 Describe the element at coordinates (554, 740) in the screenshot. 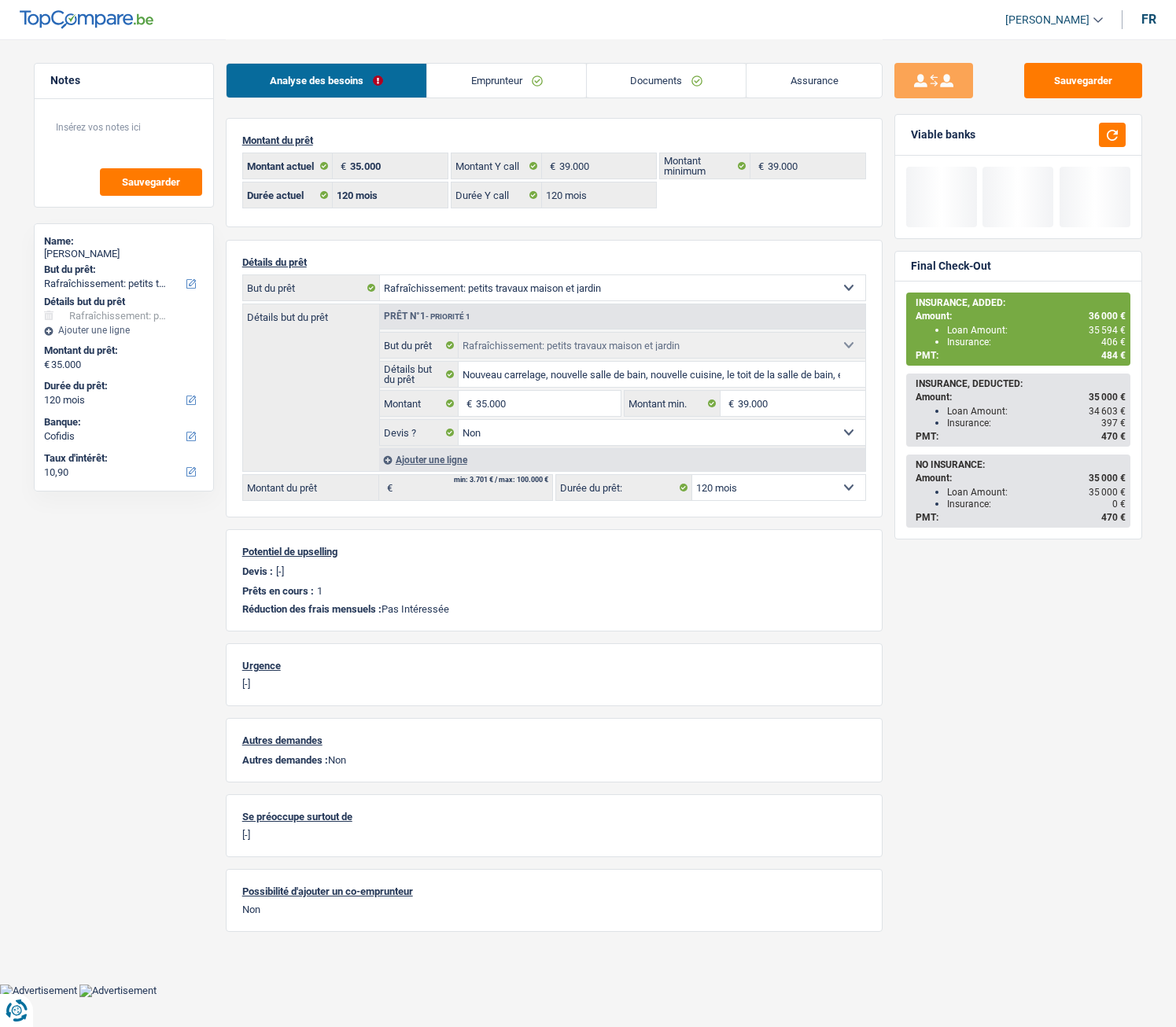

I see `p: Autres demandes` at that location.